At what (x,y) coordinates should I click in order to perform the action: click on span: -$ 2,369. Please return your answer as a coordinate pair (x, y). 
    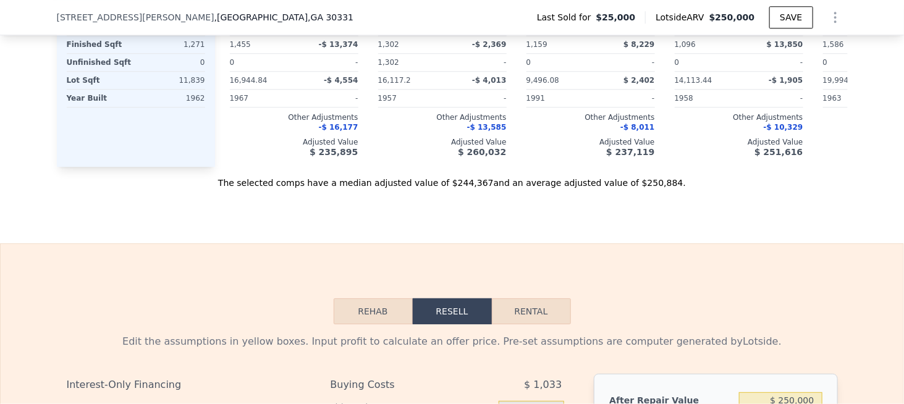
    Looking at the image, I should click on (489, 44).